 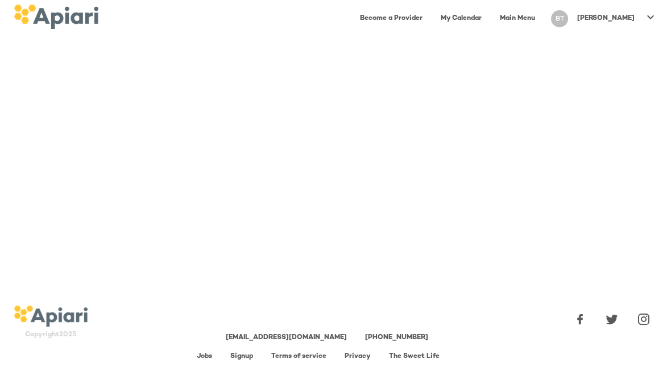 I want to click on a: Become a Provider, so click(x=391, y=18).